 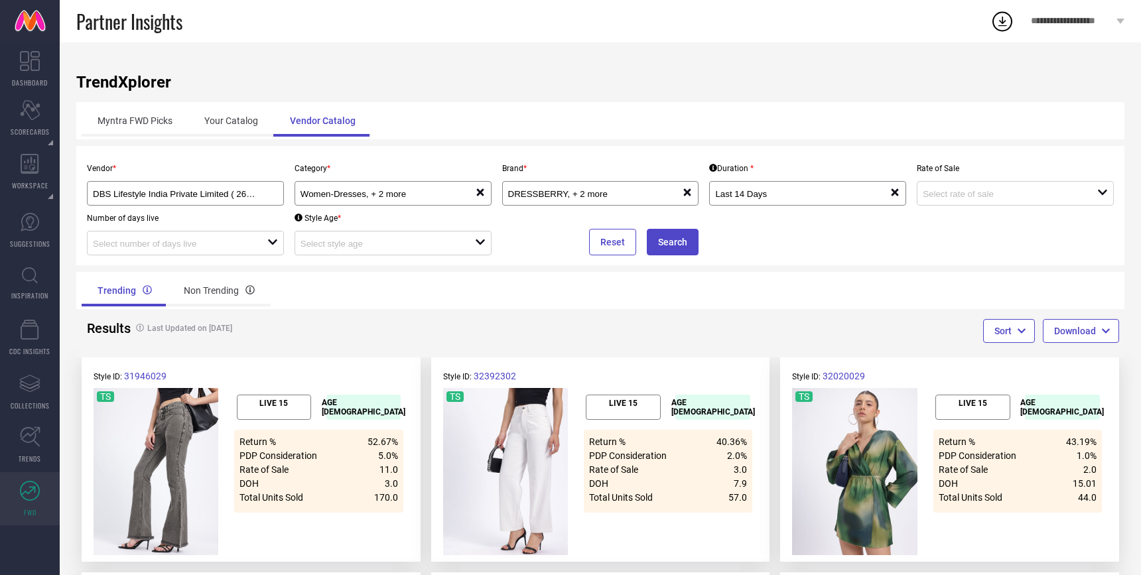 I want to click on h1: TrendXplorer, so click(x=601, y=82).